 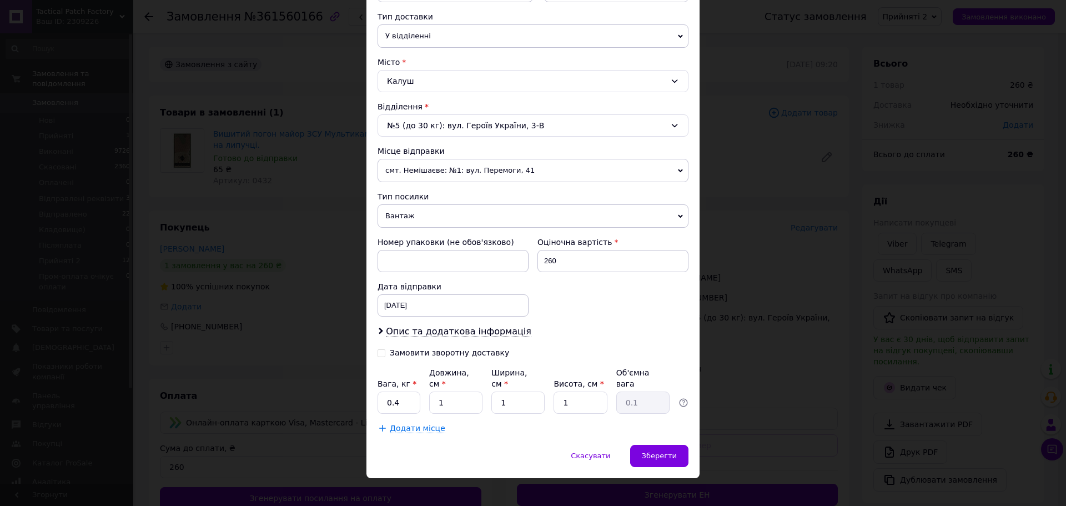 What do you see at coordinates (590, 455) in the screenshot?
I see `span: Скасувати` at bounding box center [590, 455].